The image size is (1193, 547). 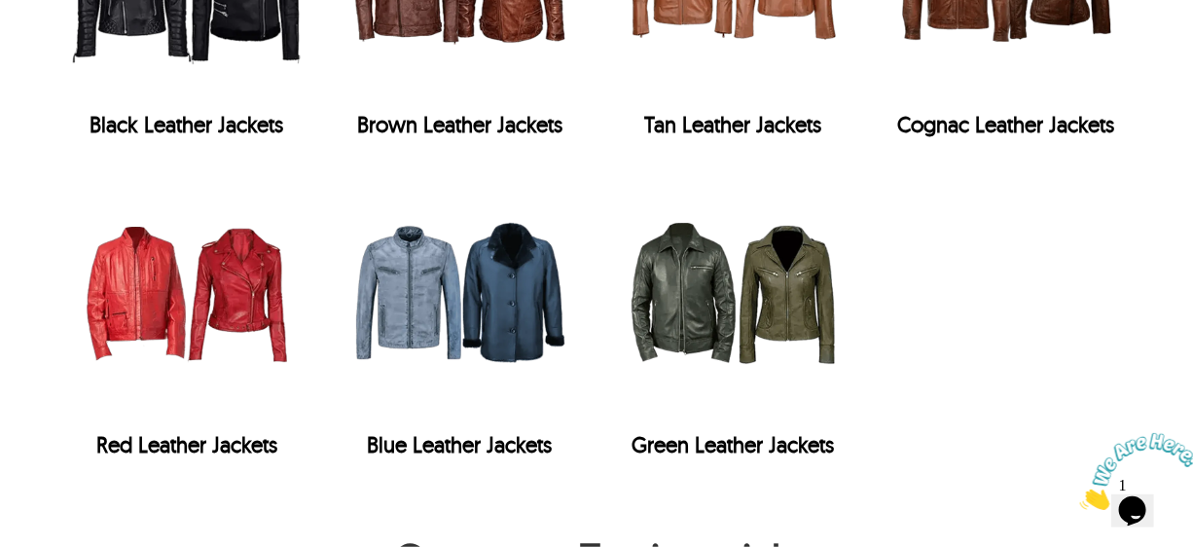 What do you see at coordinates (12, 16) in the screenshot?
I see `span: 1` at bounding box center [12, 16].